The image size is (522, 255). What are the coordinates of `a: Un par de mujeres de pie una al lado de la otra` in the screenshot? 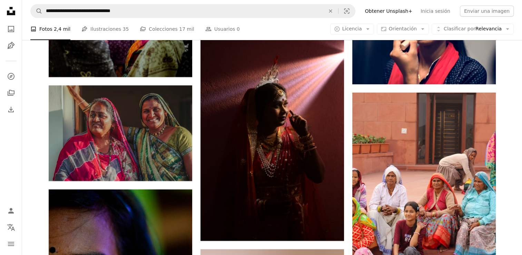 It's located at (120, 133).